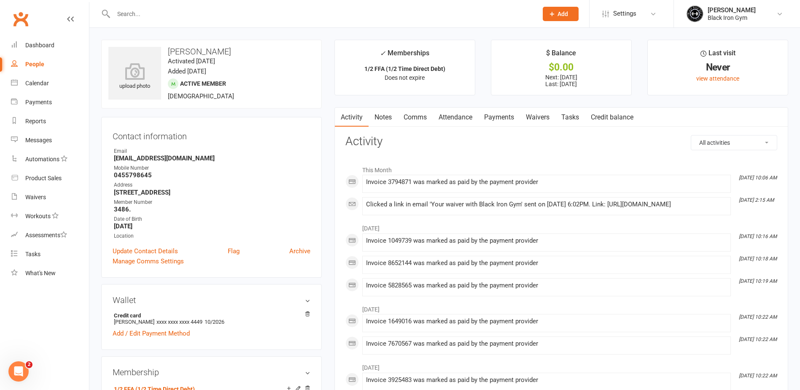 The image size is (800, 390). Describe the element at coordinates (561, 55) in the screenshot. I see `div: $ Balance` at that location.